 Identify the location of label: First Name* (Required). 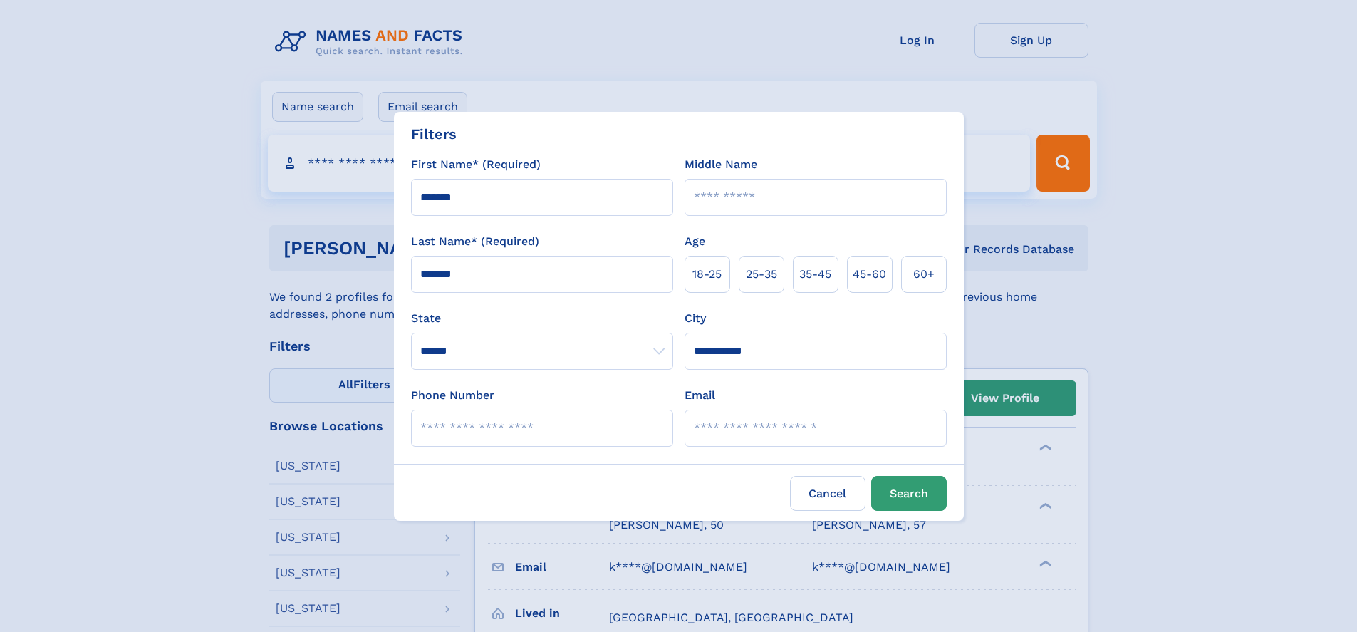
(476, 164).